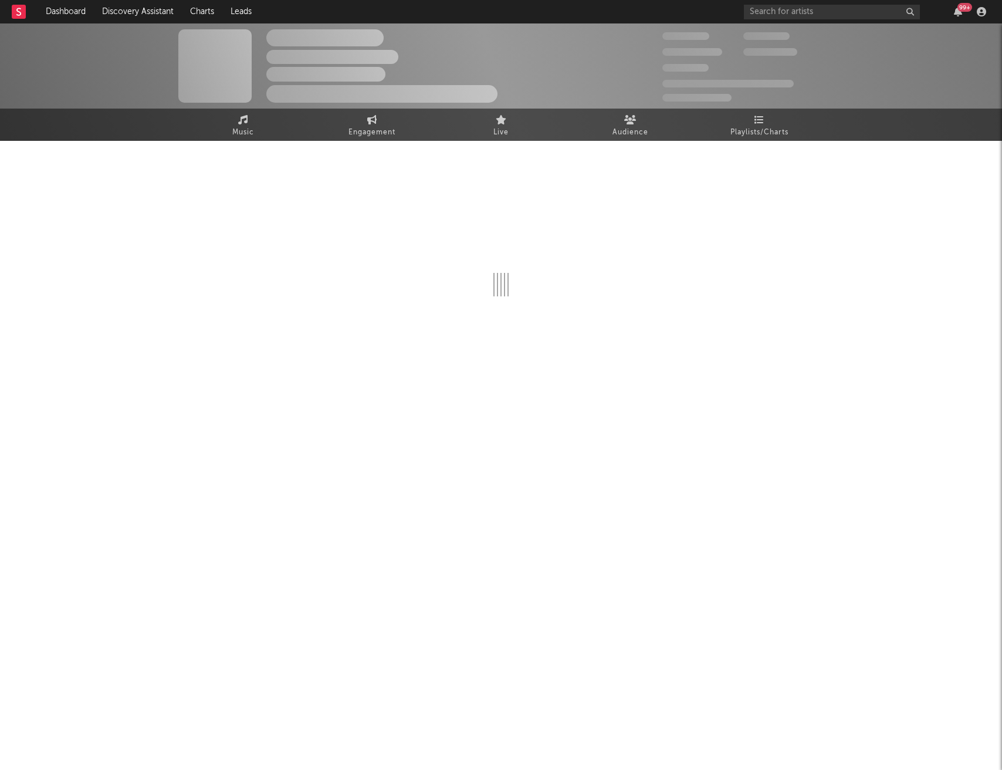 This screenshot has height=770, width=1002. Describe the element at coordinates (686, 36) in the screenshot. I see `span: 300,000` at that location.